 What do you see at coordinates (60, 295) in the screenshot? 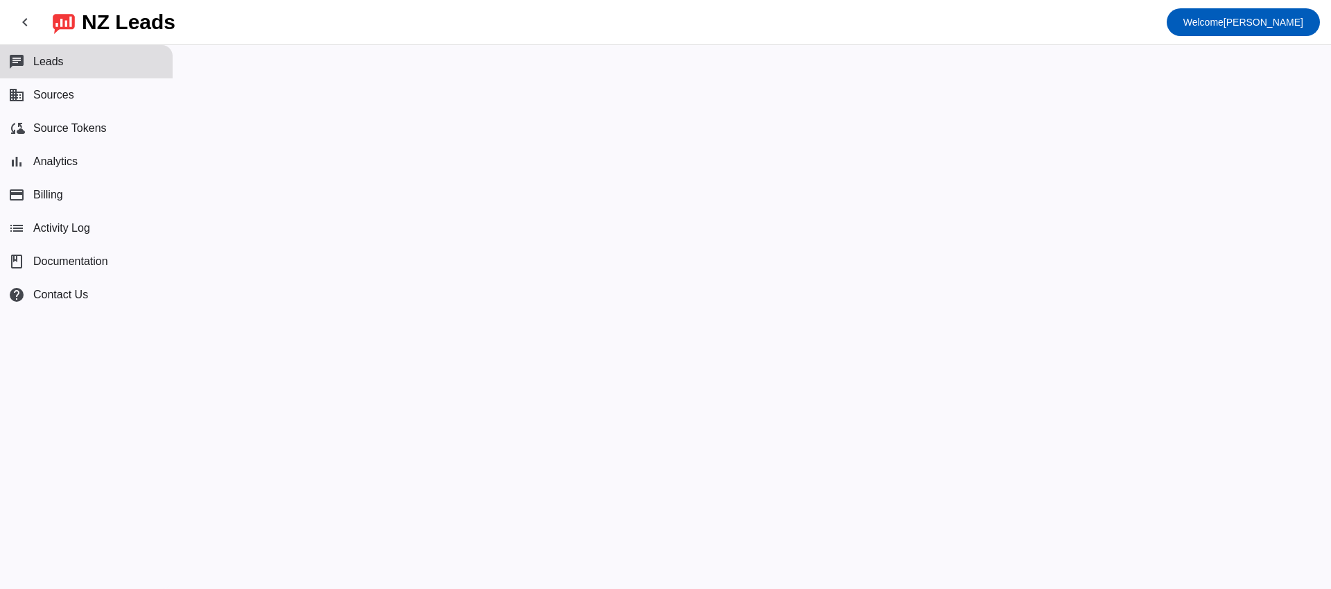
I see `span: Contact Us` at bounding box center [60, 295].